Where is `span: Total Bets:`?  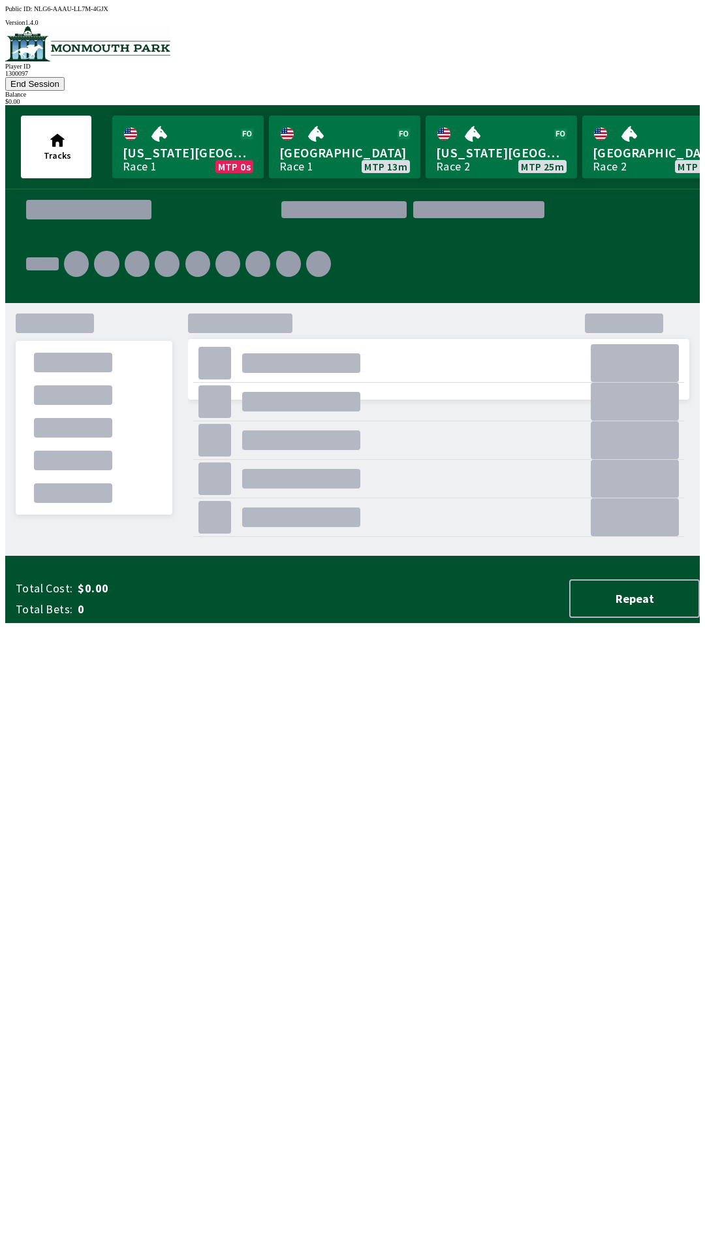 span: Total Bets: is located at coordinates (44, 609).